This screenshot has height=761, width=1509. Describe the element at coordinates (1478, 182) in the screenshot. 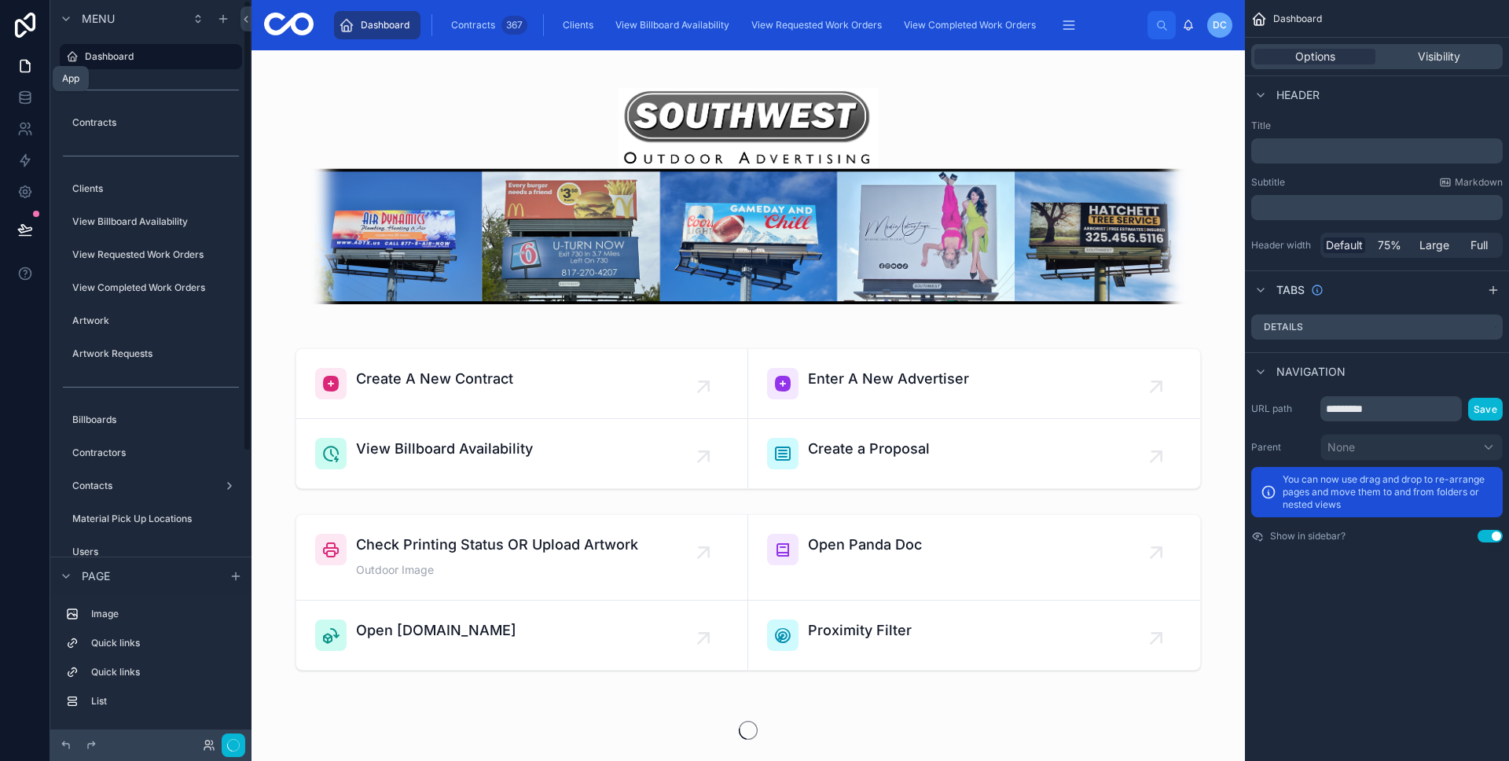

I see `span: Markdown` at that location.